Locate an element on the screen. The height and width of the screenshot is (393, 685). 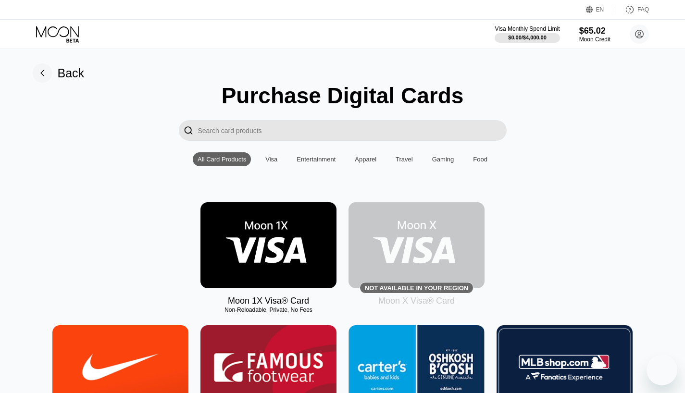
div: $65.02Moon Credit is located at coordinates (595, 34).